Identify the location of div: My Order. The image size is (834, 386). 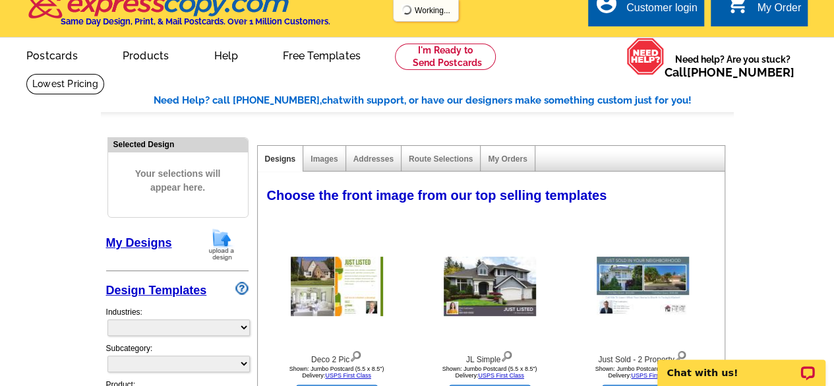
(779, 11).